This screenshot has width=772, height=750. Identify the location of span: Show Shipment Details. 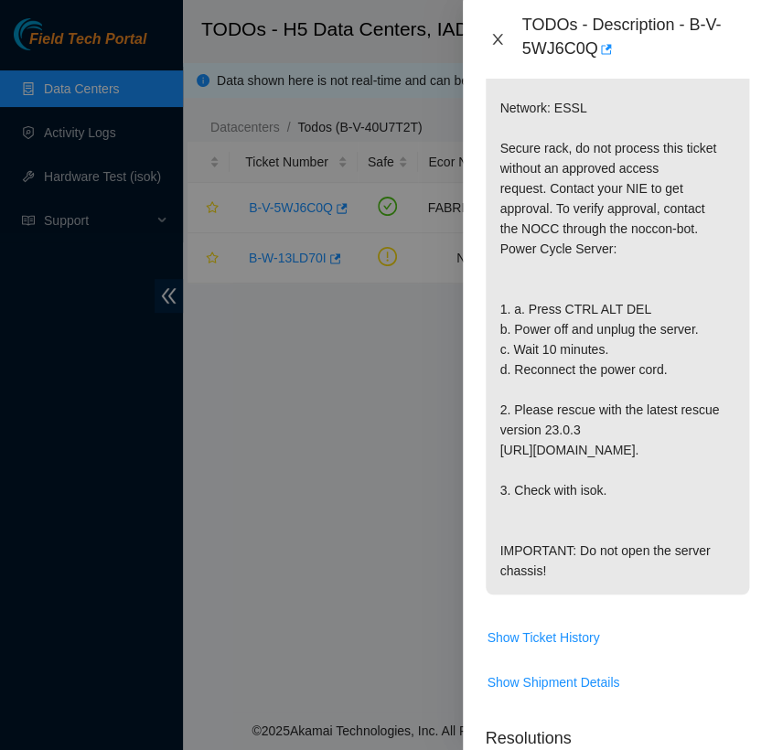
(552, 682).